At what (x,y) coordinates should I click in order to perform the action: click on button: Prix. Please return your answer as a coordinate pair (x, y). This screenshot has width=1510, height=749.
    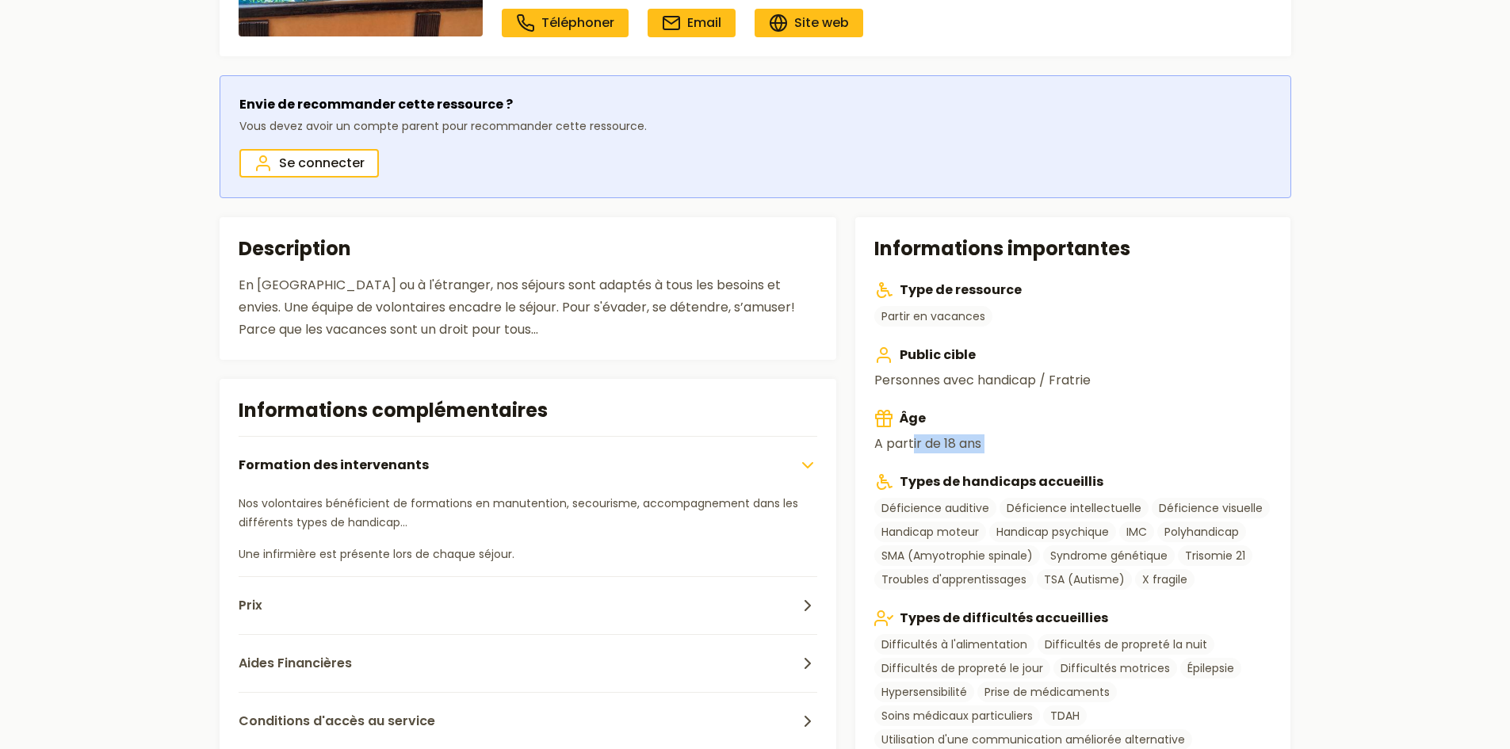
    Looking at the image, I should click on (528, 605).